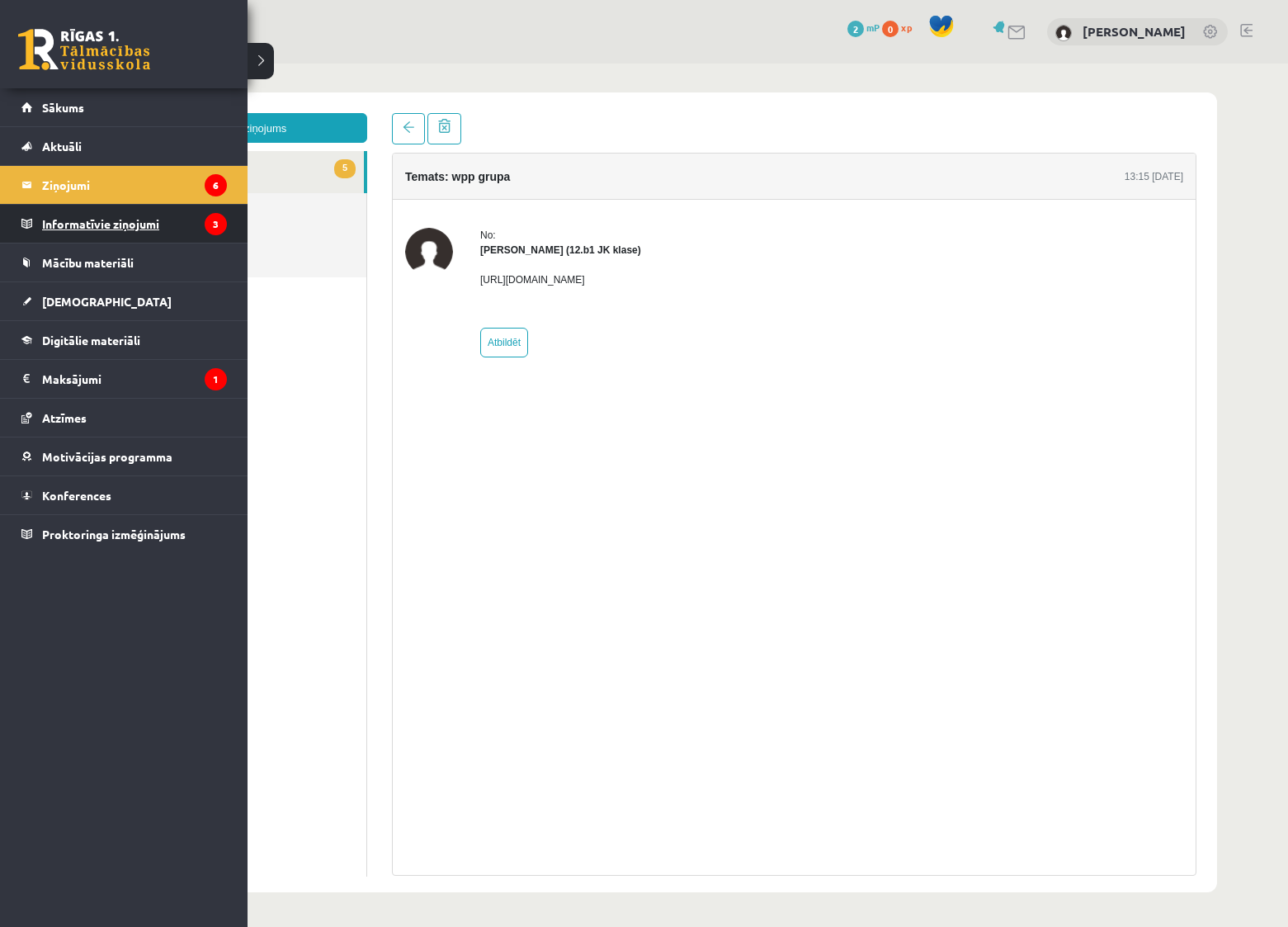 The image size is (1288, 927). I want to click on span: Digitālie materiāli, so click(90, 340).